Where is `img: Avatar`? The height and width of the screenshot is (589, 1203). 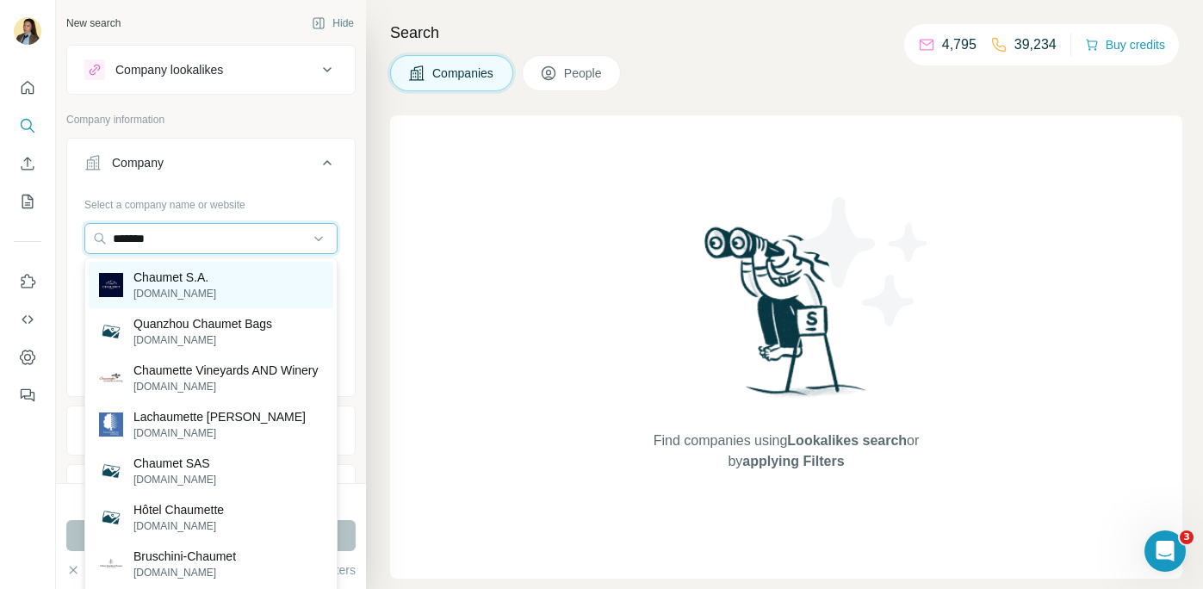 img: Avatar is located at coordinates (28, 31).